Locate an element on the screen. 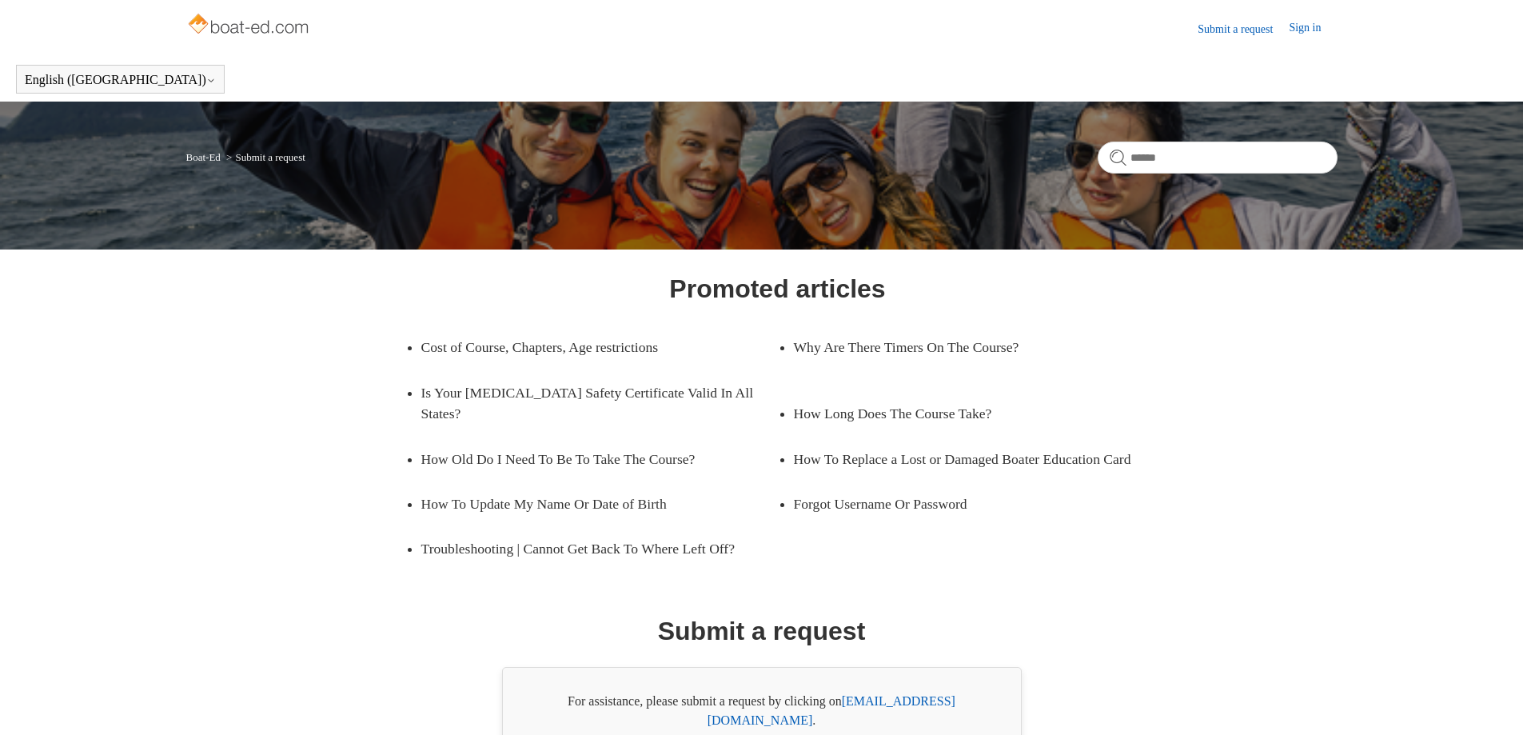  input: Search is located at coordinates (1218, 157).